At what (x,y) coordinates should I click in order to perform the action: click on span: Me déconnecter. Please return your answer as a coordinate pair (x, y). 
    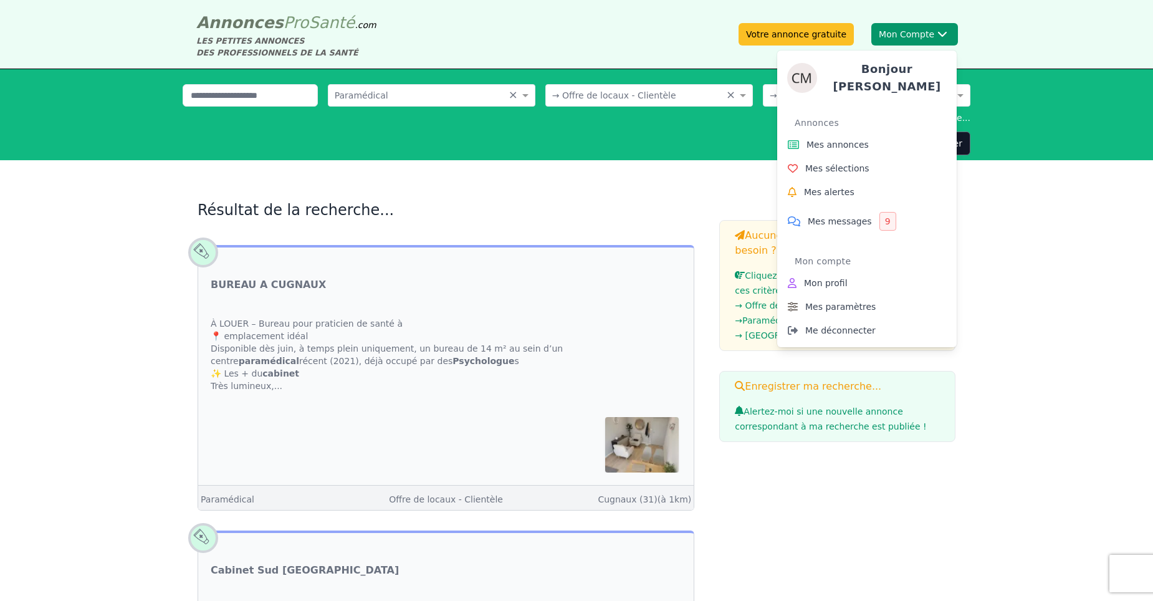
    Looking at the image, I should click on (840, 330).